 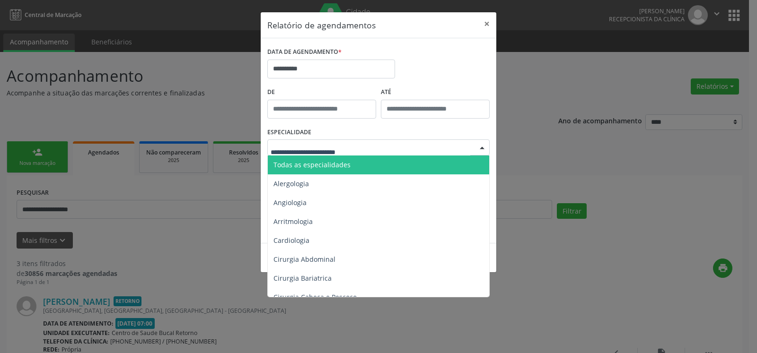 What do you see at coordinates (290, 202) in the screenshot?
I see `span: Angiologia` at bounding box center [290, 202].